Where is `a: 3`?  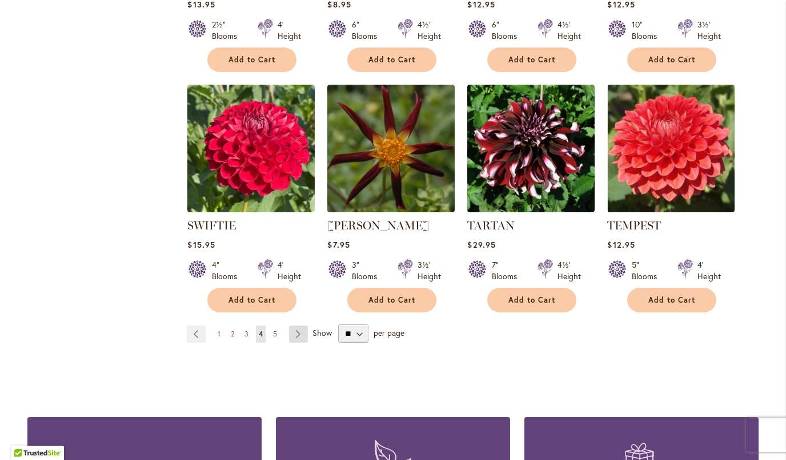 a: 3 is located at coordinates (246, 334).